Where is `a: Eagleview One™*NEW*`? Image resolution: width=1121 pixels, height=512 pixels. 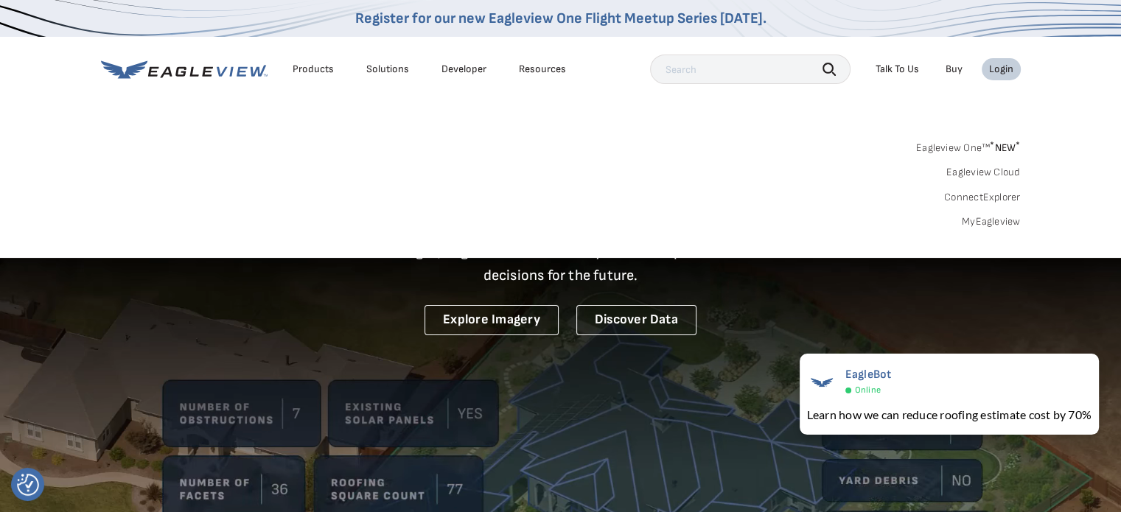 a: Eagleview One™*NEW* is located at coordinates (968, 145).